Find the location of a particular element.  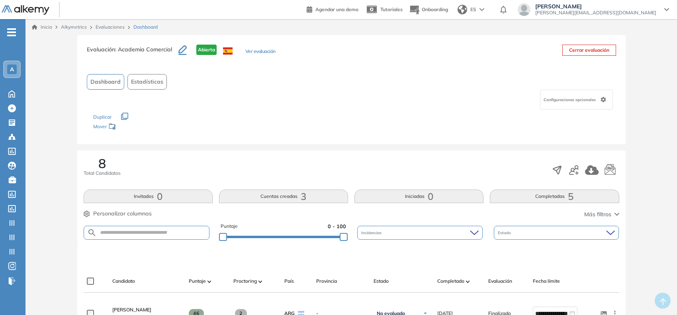

span: Estadísticas is located at coordinates (147, 82).